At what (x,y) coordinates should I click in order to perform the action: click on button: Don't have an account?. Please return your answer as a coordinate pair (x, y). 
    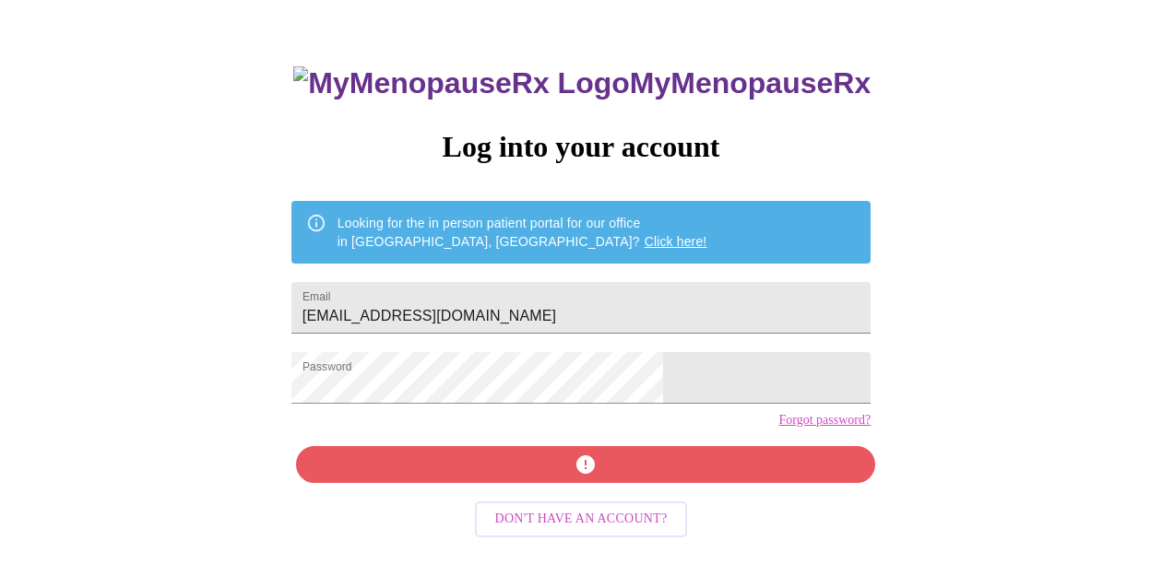
    Looking at the image, I should click on (581, 519).